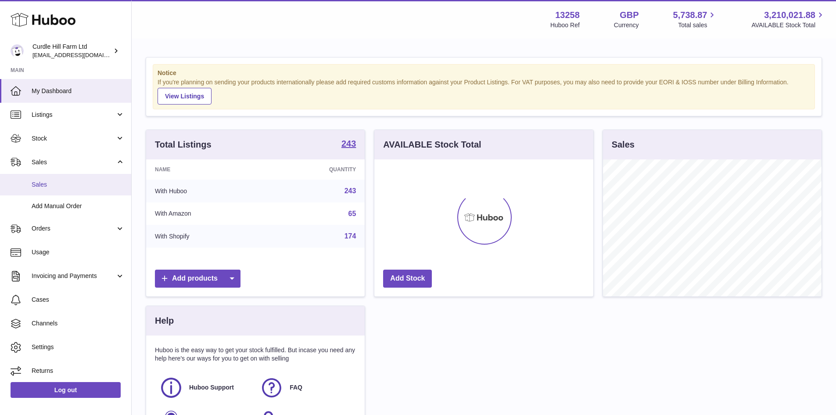 The width and height of the screenshot is (836, 415). What do you see at coordinates (78, 347) in the screenshot?
I see `span: Settings` at bounding box center [78, 347].